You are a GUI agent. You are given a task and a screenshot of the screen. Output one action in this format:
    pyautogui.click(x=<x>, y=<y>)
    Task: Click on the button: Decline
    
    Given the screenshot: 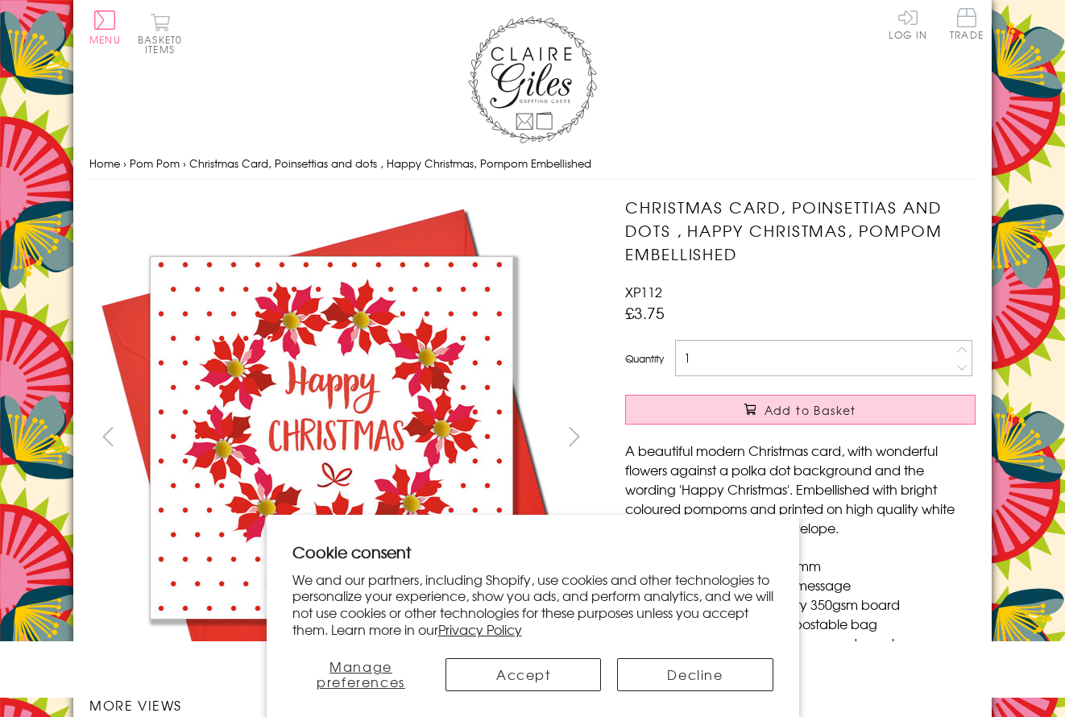 What is the action you would take?
    pyautogui.click(x=694, y=674)
    